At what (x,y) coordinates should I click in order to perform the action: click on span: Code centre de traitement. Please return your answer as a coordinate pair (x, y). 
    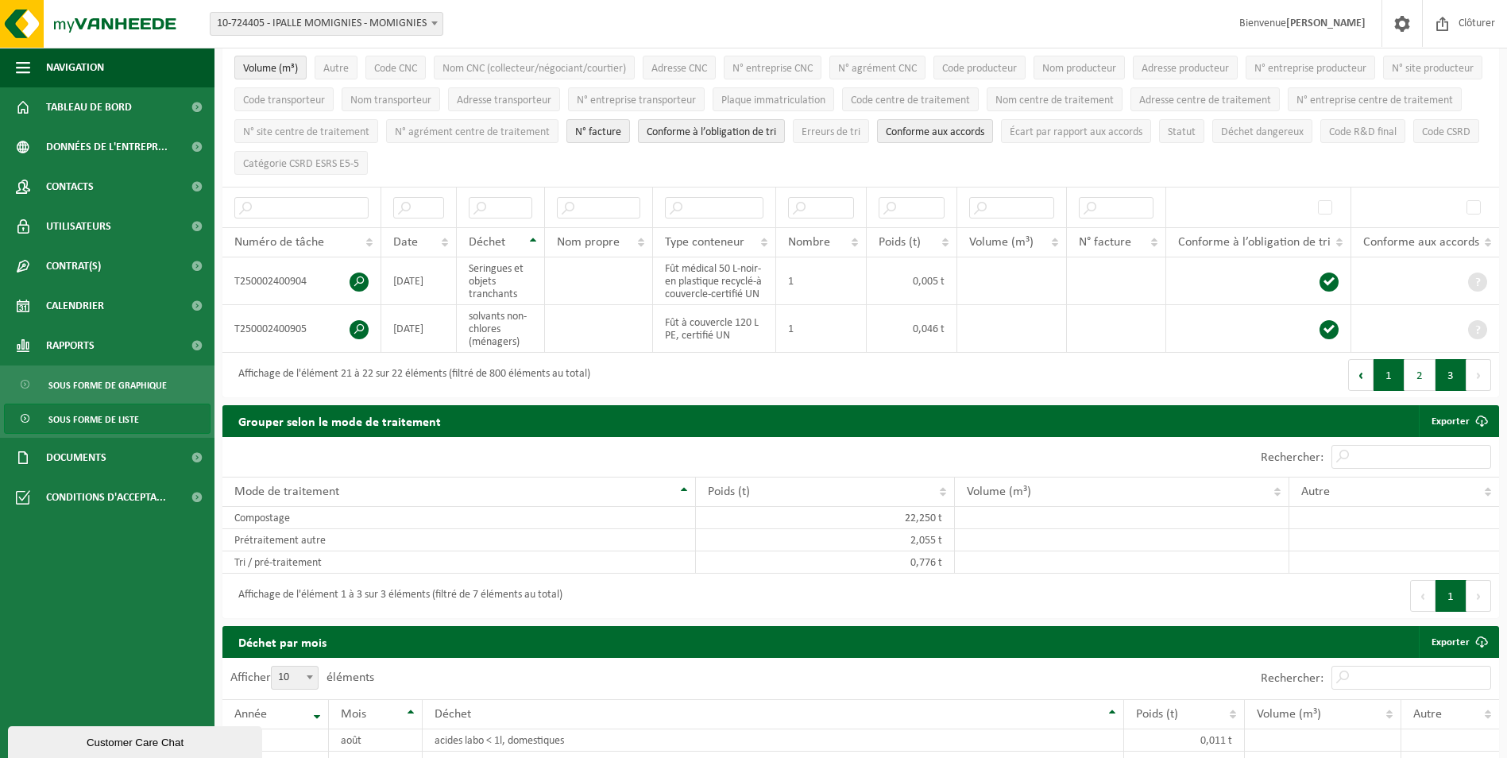
    Looking at the image, I should click on (910, 100).